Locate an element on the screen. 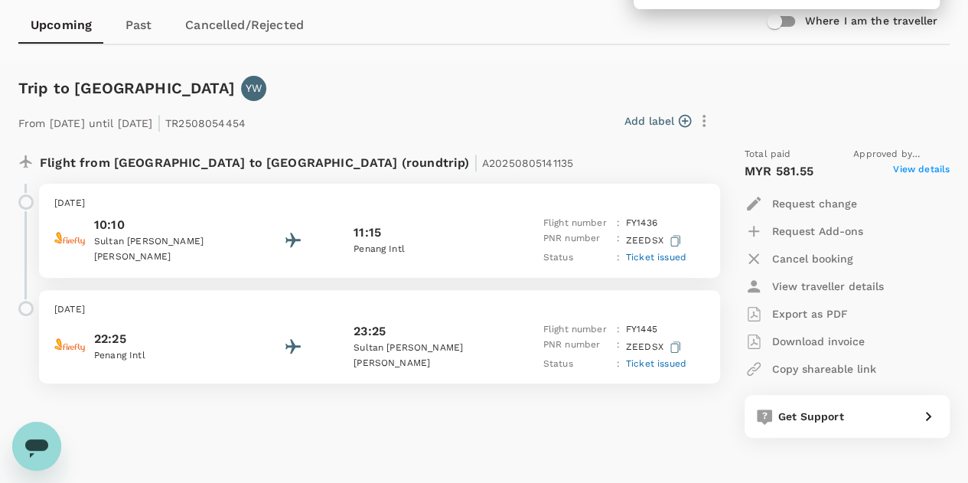  button: Add label is located at coordinates (657, 121).